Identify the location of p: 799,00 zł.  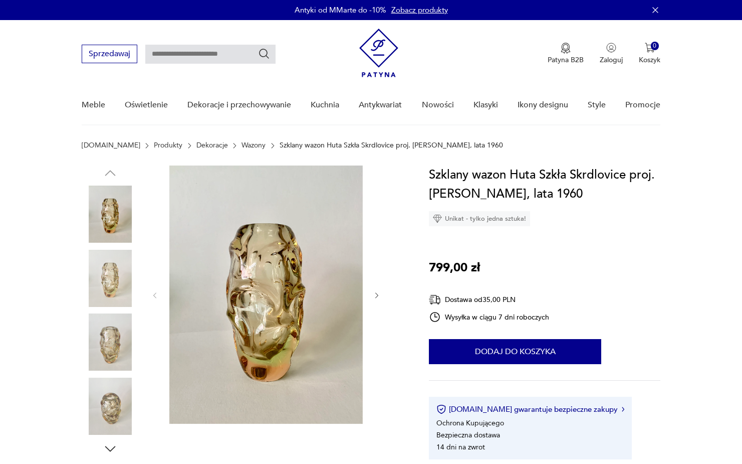
(455, 268).